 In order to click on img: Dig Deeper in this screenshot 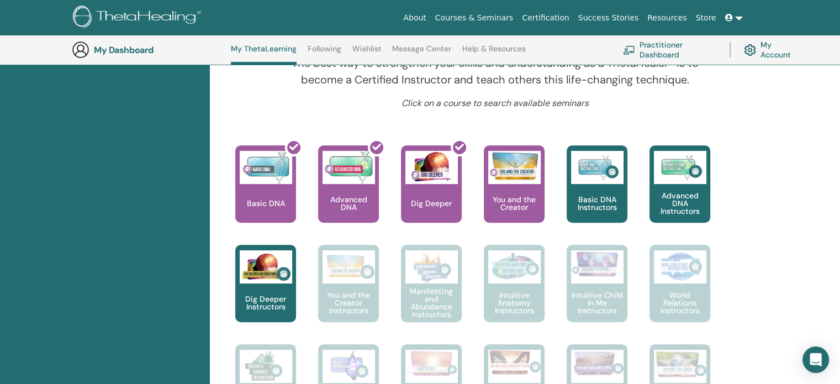, I will do `click(431, 167)`.